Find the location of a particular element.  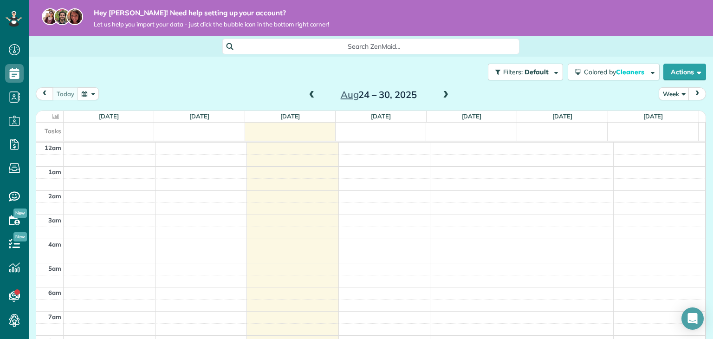

button: prev is located at coordinates (45, 93).